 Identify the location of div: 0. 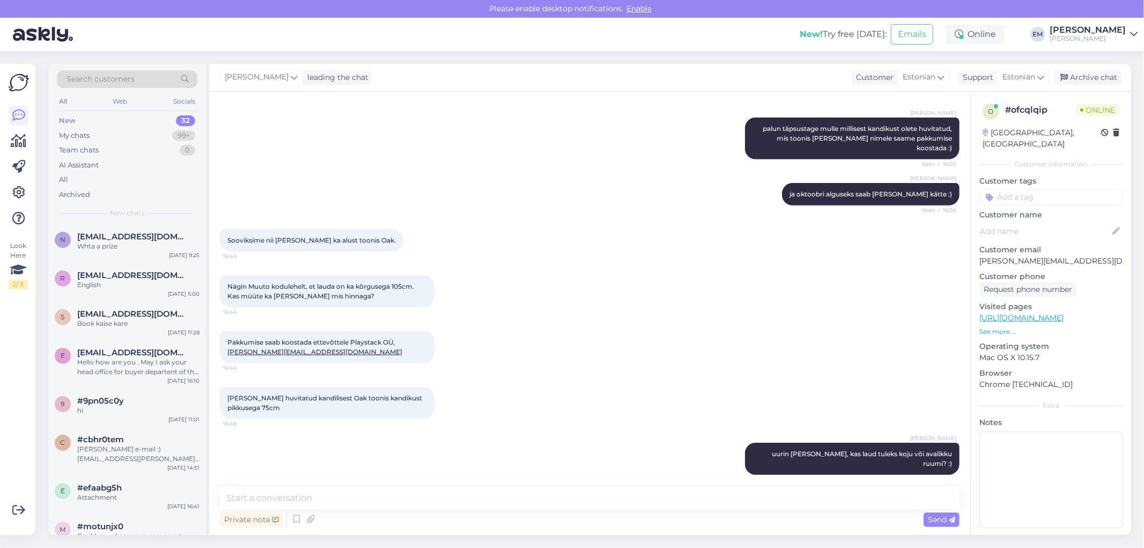
(187, 150).